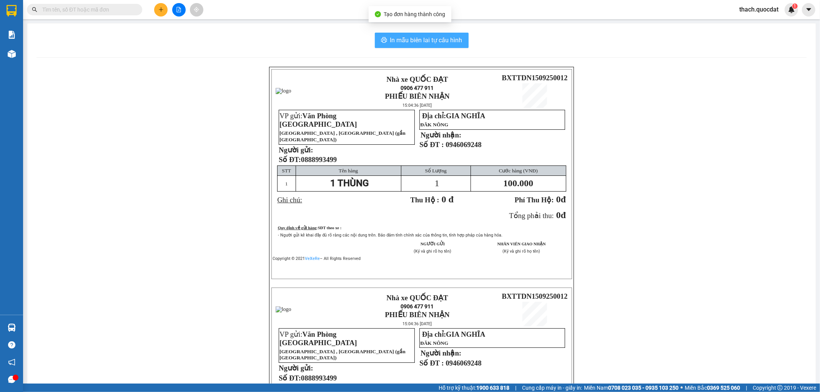  Describe the element at coordinates (563, 215) in the screenshot. I see `span: đ` at that location.